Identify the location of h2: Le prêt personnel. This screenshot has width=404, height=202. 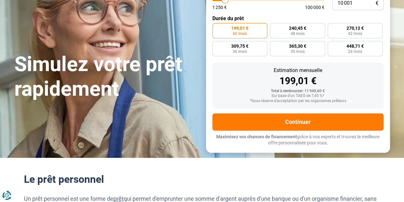
(202, 179).